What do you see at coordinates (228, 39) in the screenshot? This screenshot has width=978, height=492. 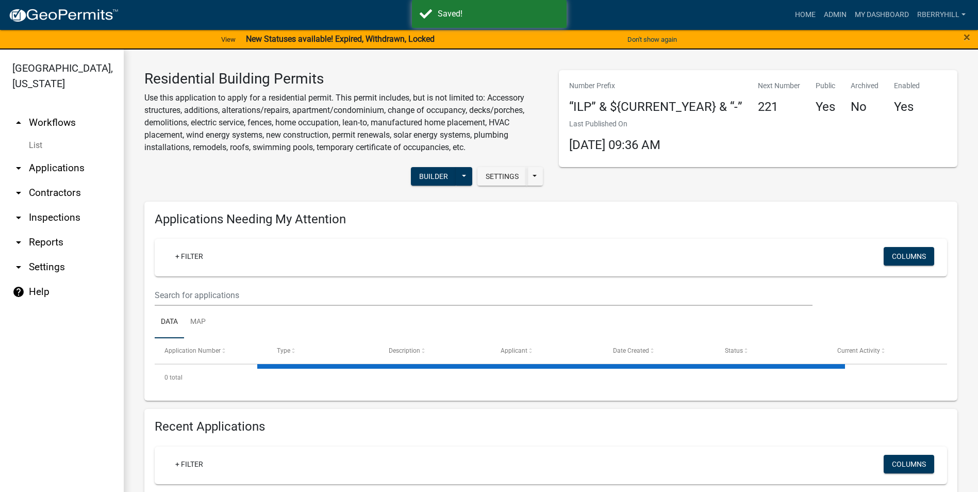 I see `a: View` at bounding box center [228, 39].